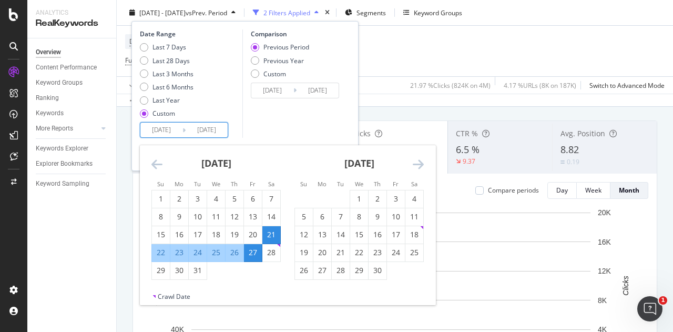  Describe the element at coordinates (198, 253) in the screenshot. I see `td: Selected. Tuesday, October 24, 2023` at that location.